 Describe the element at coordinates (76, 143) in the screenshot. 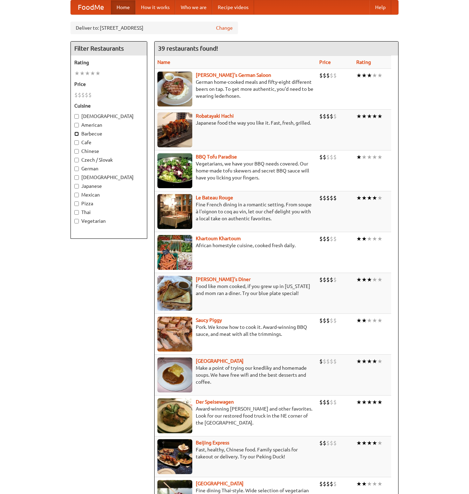

I see `input: Cafe` at that location.